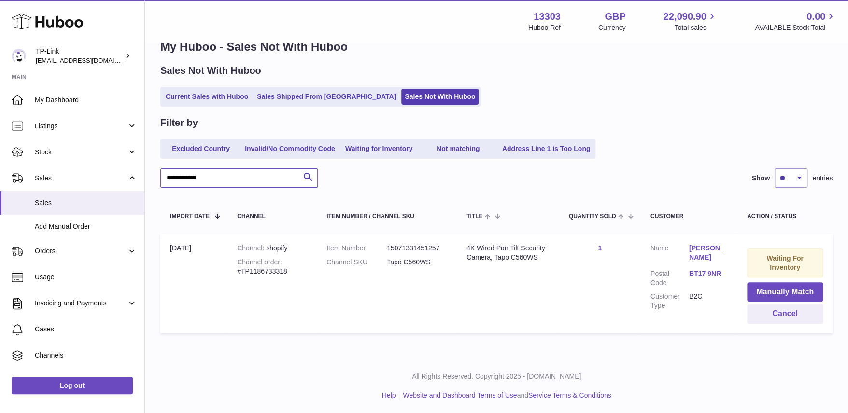 The height and width of the screenshot is (413, 848). I want to click on dt: Channel SKU, so click(356, 262).